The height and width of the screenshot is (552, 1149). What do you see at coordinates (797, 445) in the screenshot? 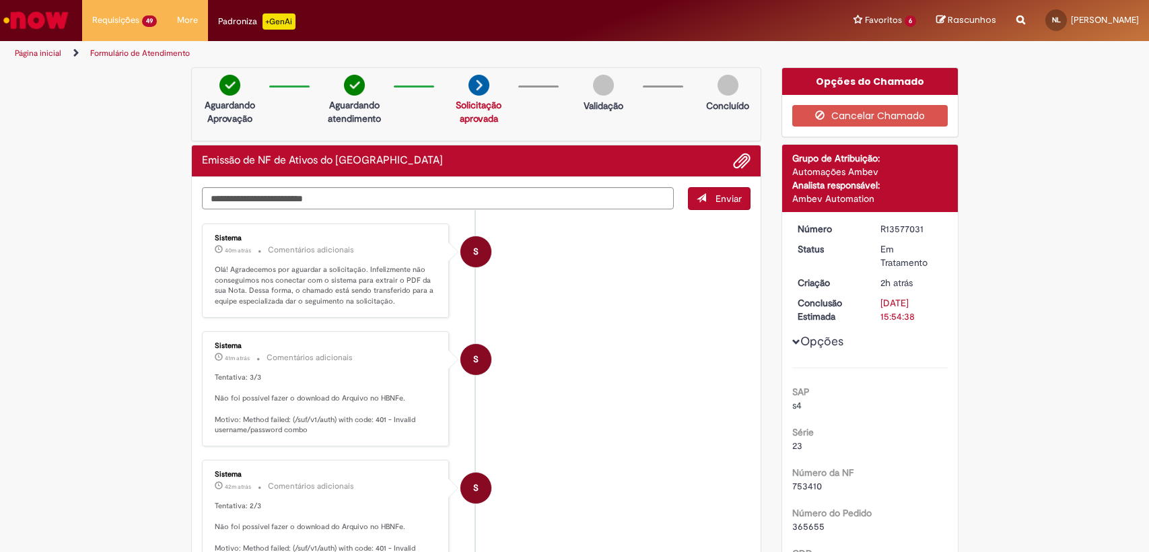
I see `span: 23` at bounding box center [797, 445].